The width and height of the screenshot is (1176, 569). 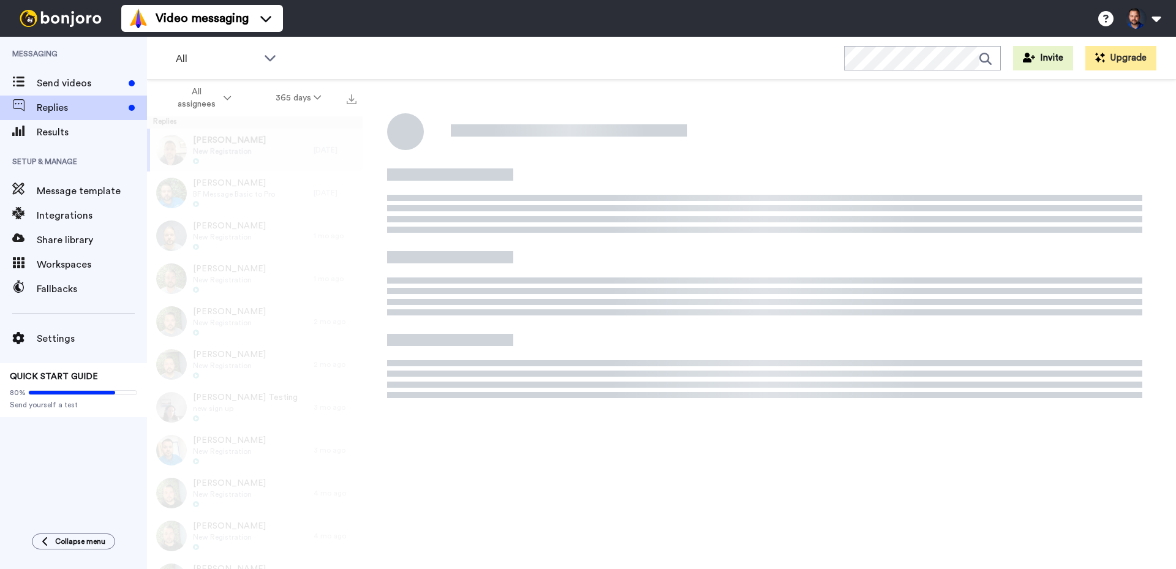 I want to click on button: Upgrade, so click(x=1121, y=58).